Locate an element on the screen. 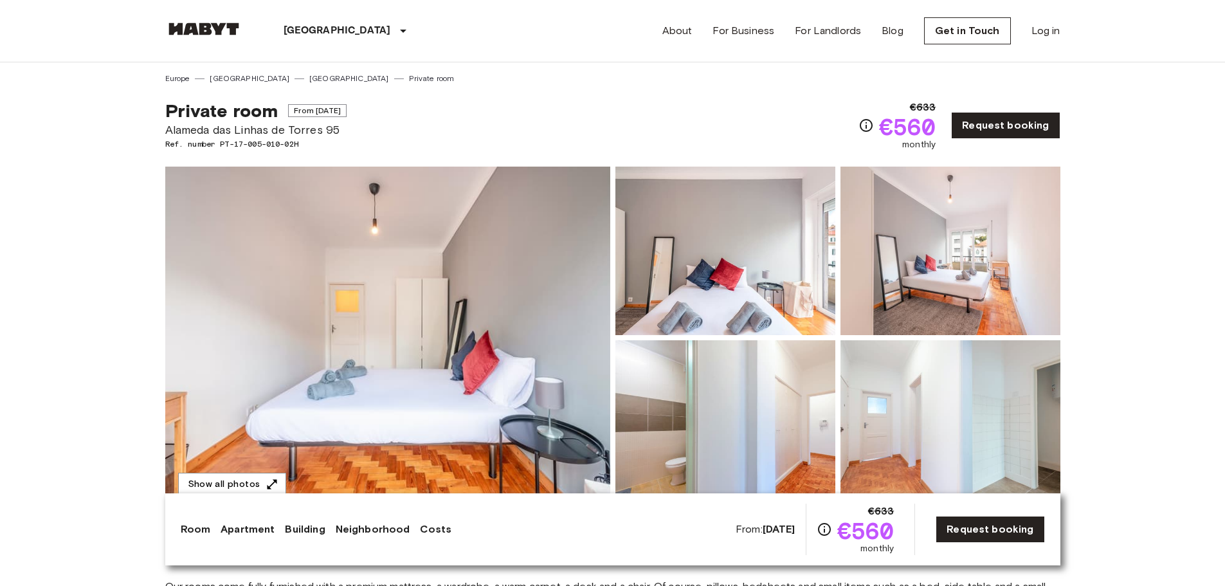  a: For Business is located at coordinates (744, 31).